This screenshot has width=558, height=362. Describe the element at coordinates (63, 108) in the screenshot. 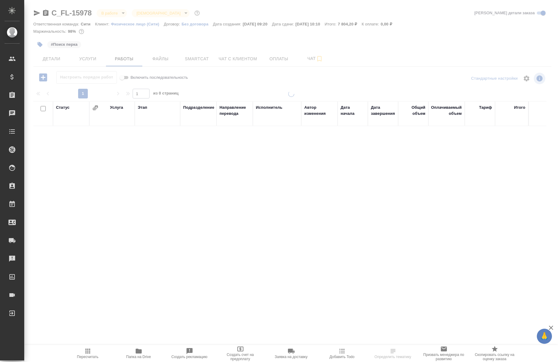

I see `div: Статус` at that location.